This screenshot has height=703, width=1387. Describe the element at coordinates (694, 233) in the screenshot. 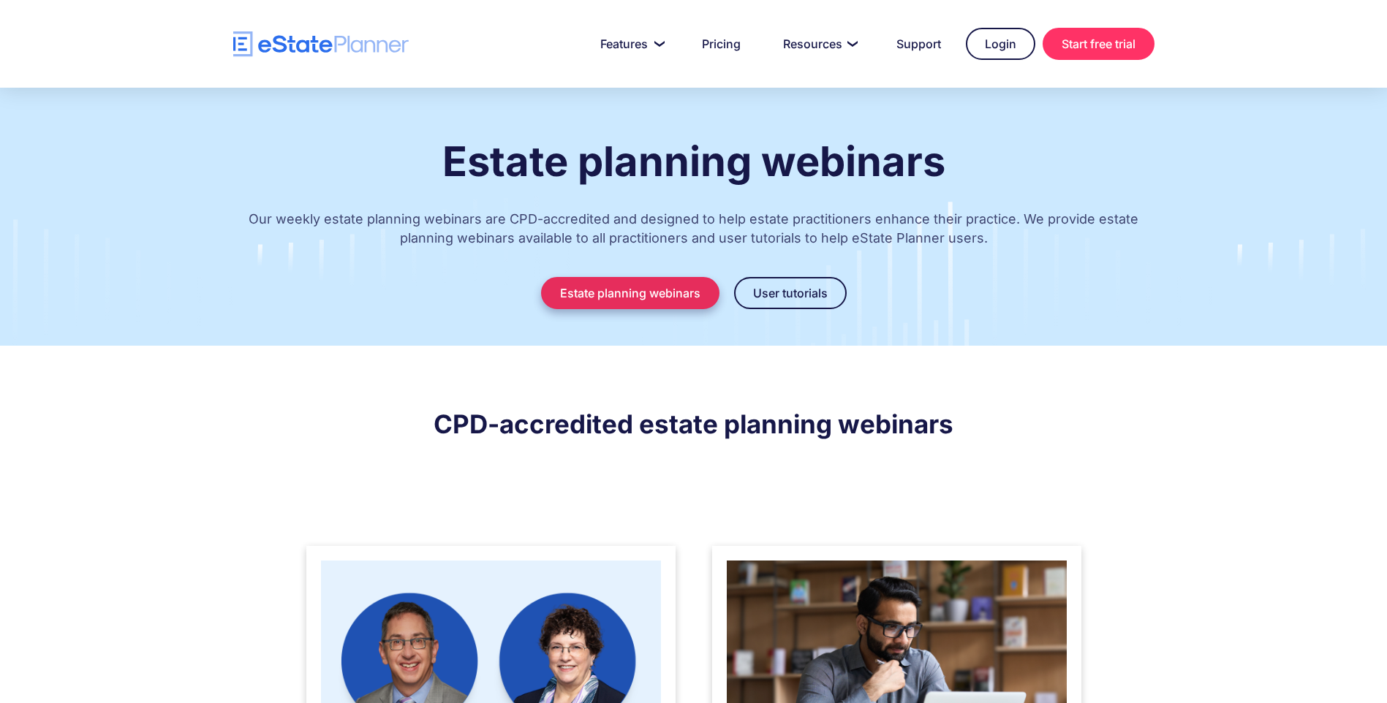

I see `p: Our weekly estate planning webinars are CPD-accredited and designed to help estate practitioners ...` at that location.